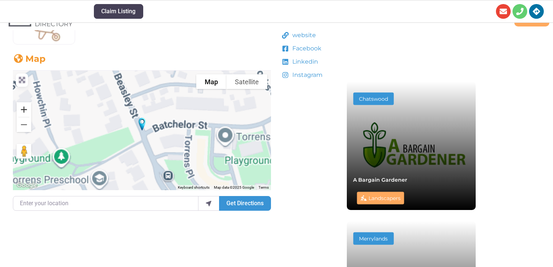  Describe the element at coordinates (24, 151) in the screenshot. I see `button: Drag Pegman onto the map to open Street View` at that location.